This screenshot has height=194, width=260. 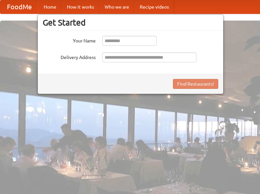 I want to click on label: Your Name, so click(x=69, y=40).